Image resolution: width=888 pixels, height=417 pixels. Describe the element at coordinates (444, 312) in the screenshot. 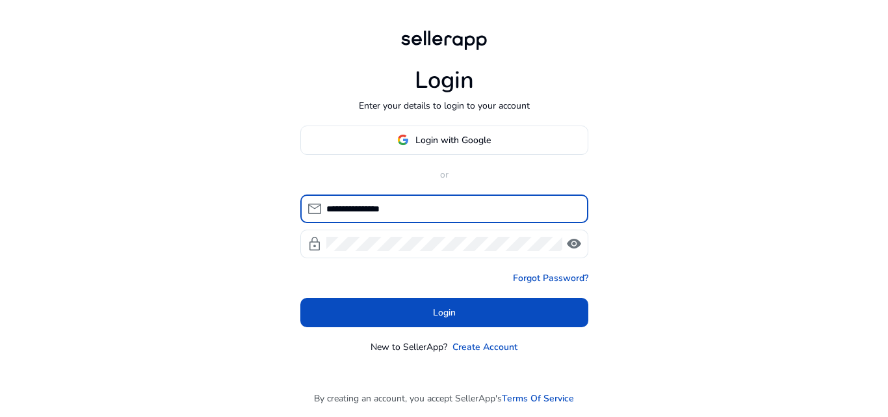

I see `button: Login` at that location.